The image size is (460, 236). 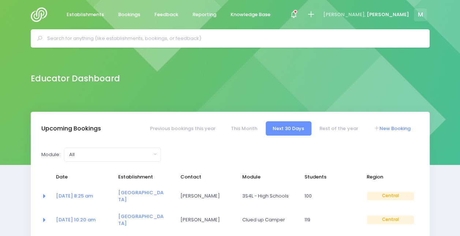 I want to click on span: Clued up Camper, so click(x=266, y=220).